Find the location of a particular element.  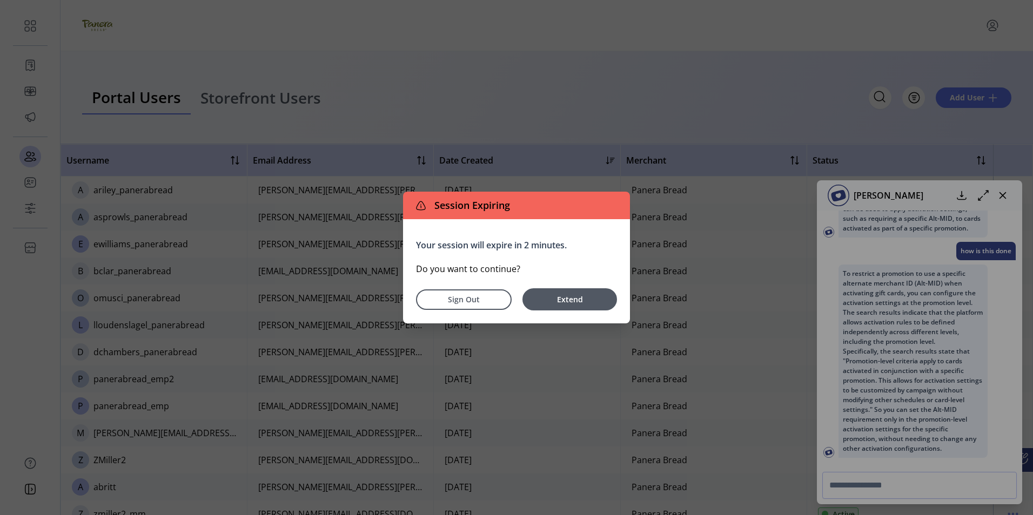

span: Sign Out is located at coordinates (463, 299).